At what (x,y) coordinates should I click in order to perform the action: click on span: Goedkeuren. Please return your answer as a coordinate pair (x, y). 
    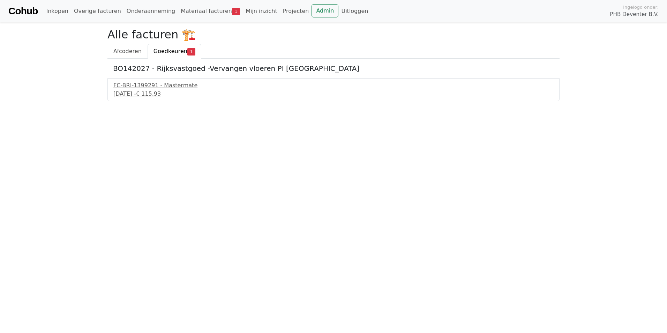
    Looking at the image, I should click on (170, 51).